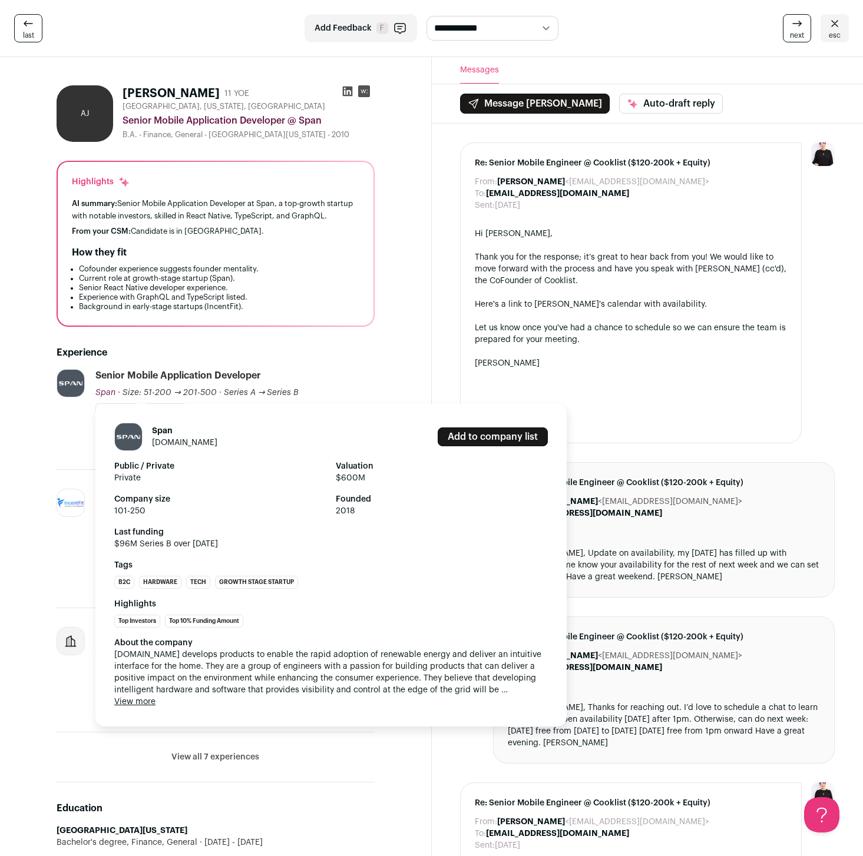 This screenshot has width=863, height=856. What do you see at coordinates (28, 28) in the screenshot?
I see `a: last` at bounding box center [28, 28].